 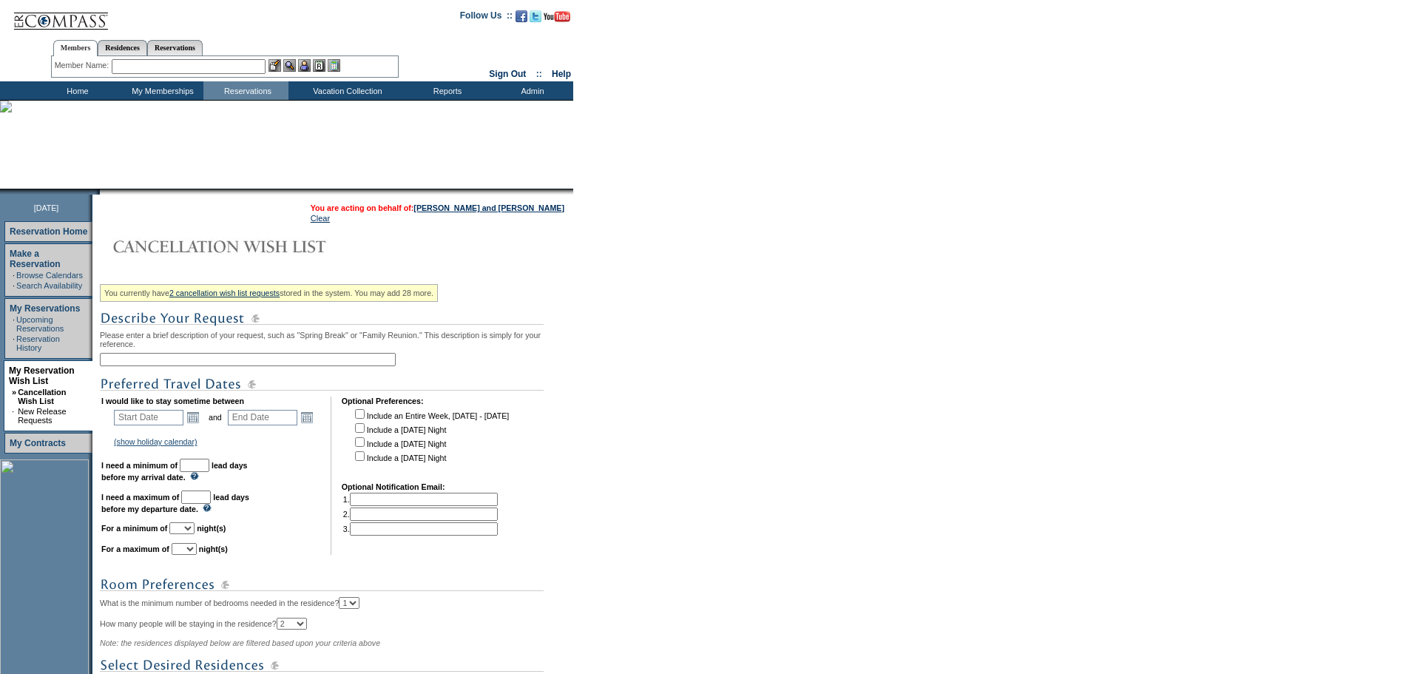 I want to click on img: b_edit.gif, so click(x=274, y=65).